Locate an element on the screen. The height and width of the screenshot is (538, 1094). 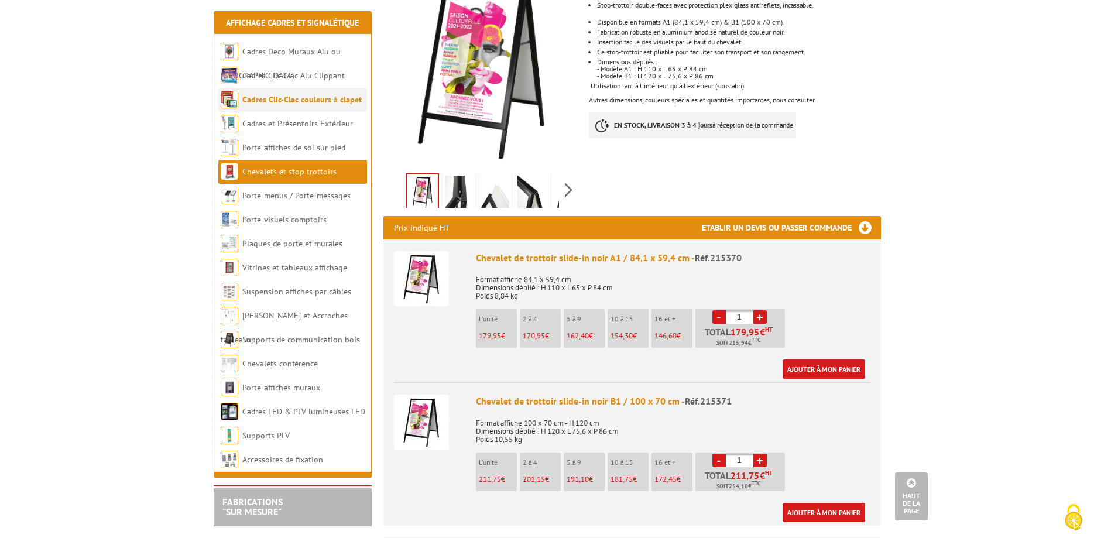
span: 254,10 is located at coordinates (738, 486).